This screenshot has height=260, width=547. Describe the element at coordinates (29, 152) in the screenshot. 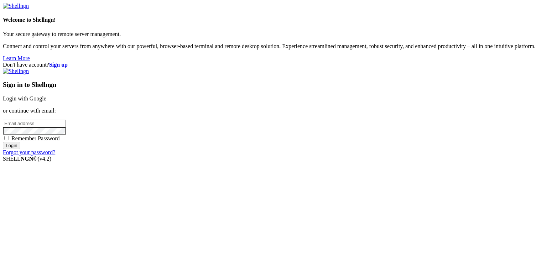

I see `a: Forgot your password?` at that location.